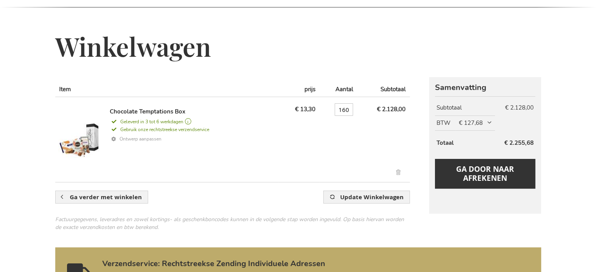  Describe the element at coordinates (466, 108) in the screenshot. I see `th: Subtotaal` at that location.